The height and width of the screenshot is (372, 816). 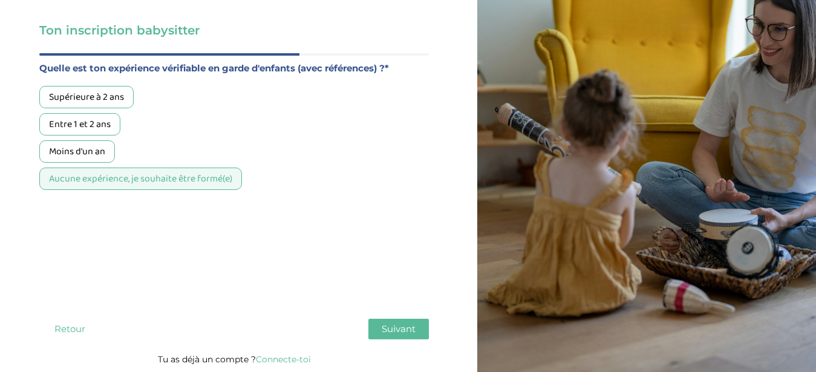 I want to click on a: Connecte-toi, so click(x=283, y=359).